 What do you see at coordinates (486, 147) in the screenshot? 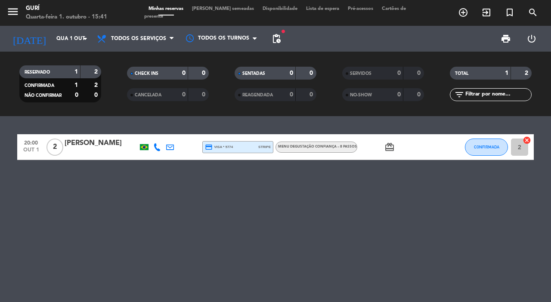
I see `button: CONFIRMADA` at bounding box center [486, 147].